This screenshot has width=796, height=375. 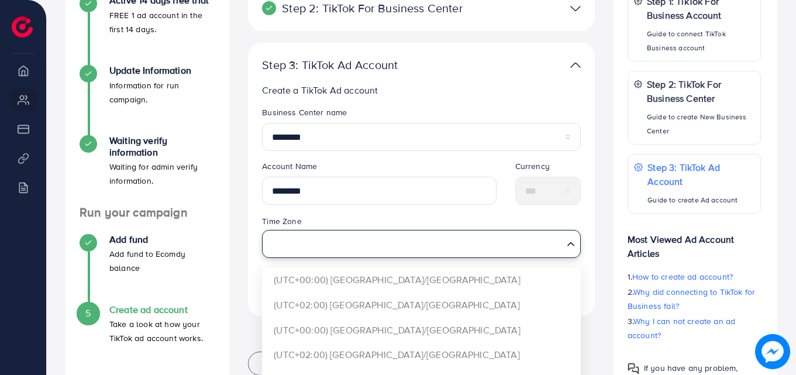 I want to click on span: Why I can not create an ad account?, so click(x=681, y=328).